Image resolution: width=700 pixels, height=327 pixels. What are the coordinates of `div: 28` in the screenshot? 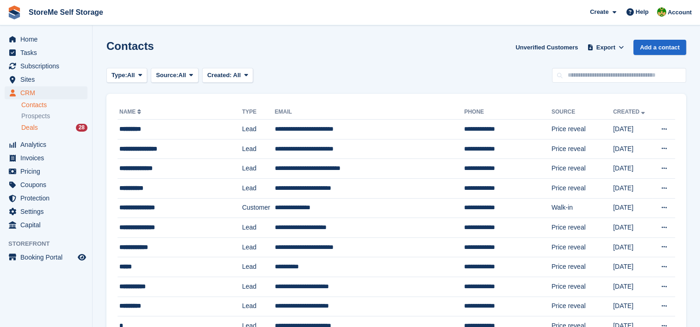 It's located at (81, 128).